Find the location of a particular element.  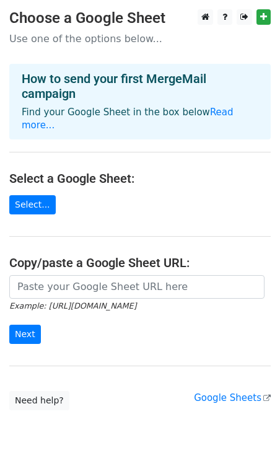

a: Need help? is located at coordinates (39, 400).